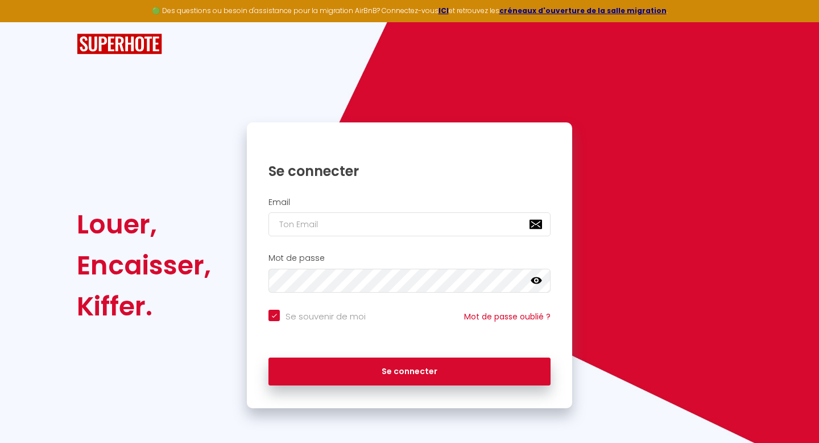 This screenshot has width=819, height=443. I want to click on strong: créneaux d'ouverture de la salle migration, so click(583, 10).